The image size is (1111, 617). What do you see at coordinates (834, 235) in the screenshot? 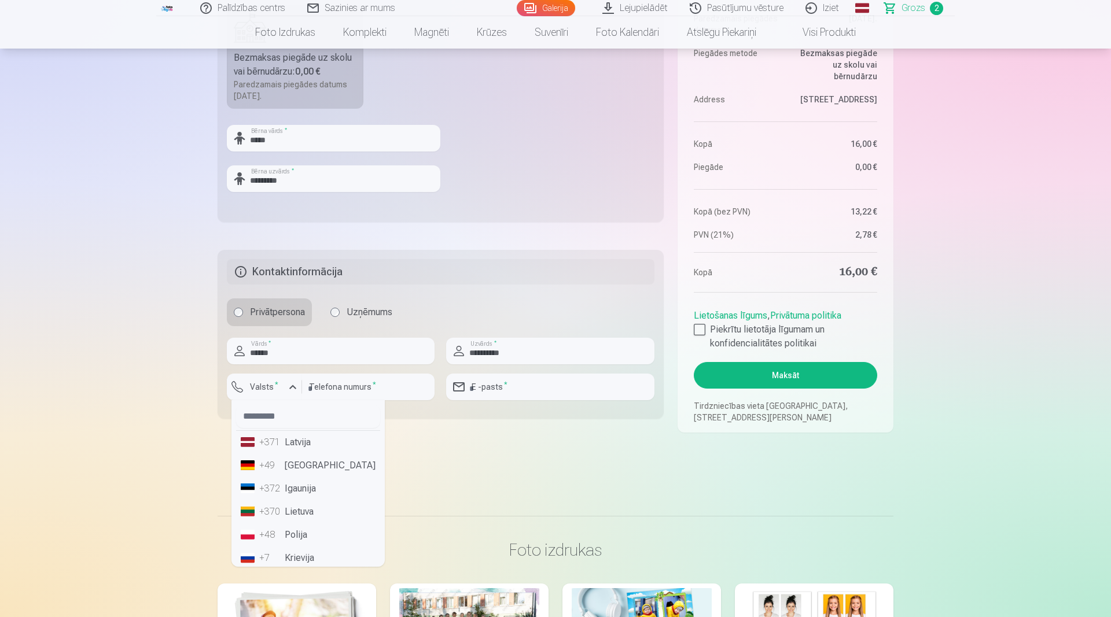
I see `dd: 2,78 €` at bounding box center [834, 235].